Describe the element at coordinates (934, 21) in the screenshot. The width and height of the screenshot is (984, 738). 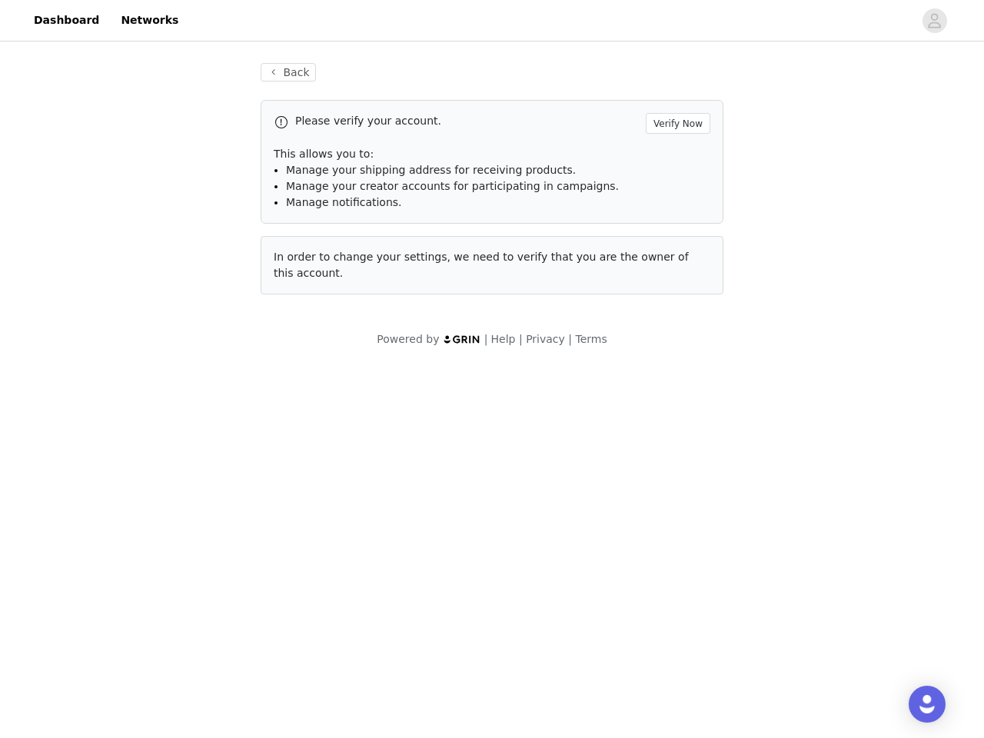
I see `div: avatar` at that location.